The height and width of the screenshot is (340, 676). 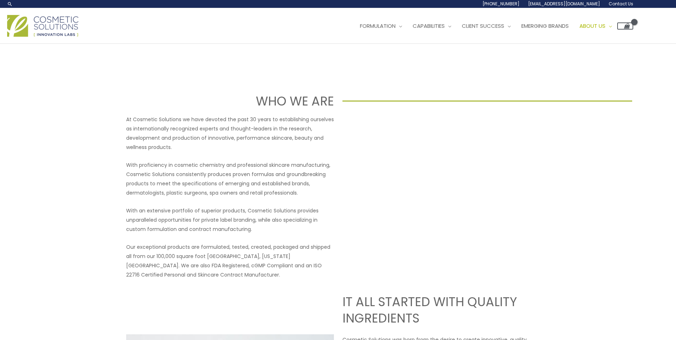 I want to click on a: Formulation, so click(x=381, y=26).